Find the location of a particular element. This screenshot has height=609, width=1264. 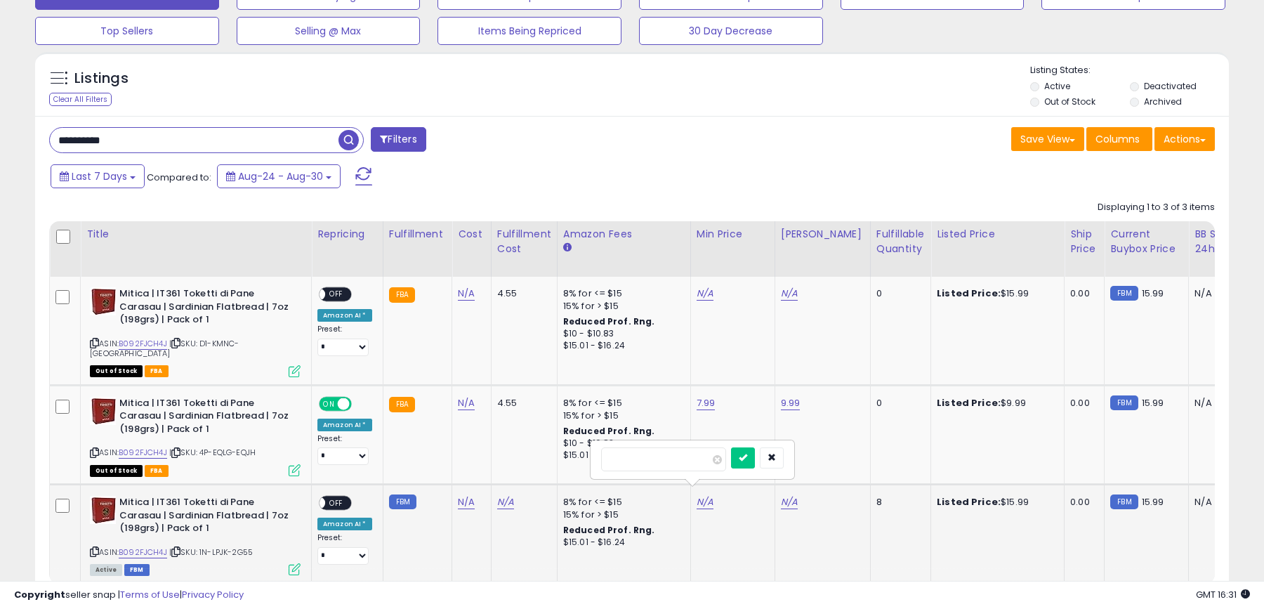

div: BB Share 24h. is located at coordinates (1220, 242).